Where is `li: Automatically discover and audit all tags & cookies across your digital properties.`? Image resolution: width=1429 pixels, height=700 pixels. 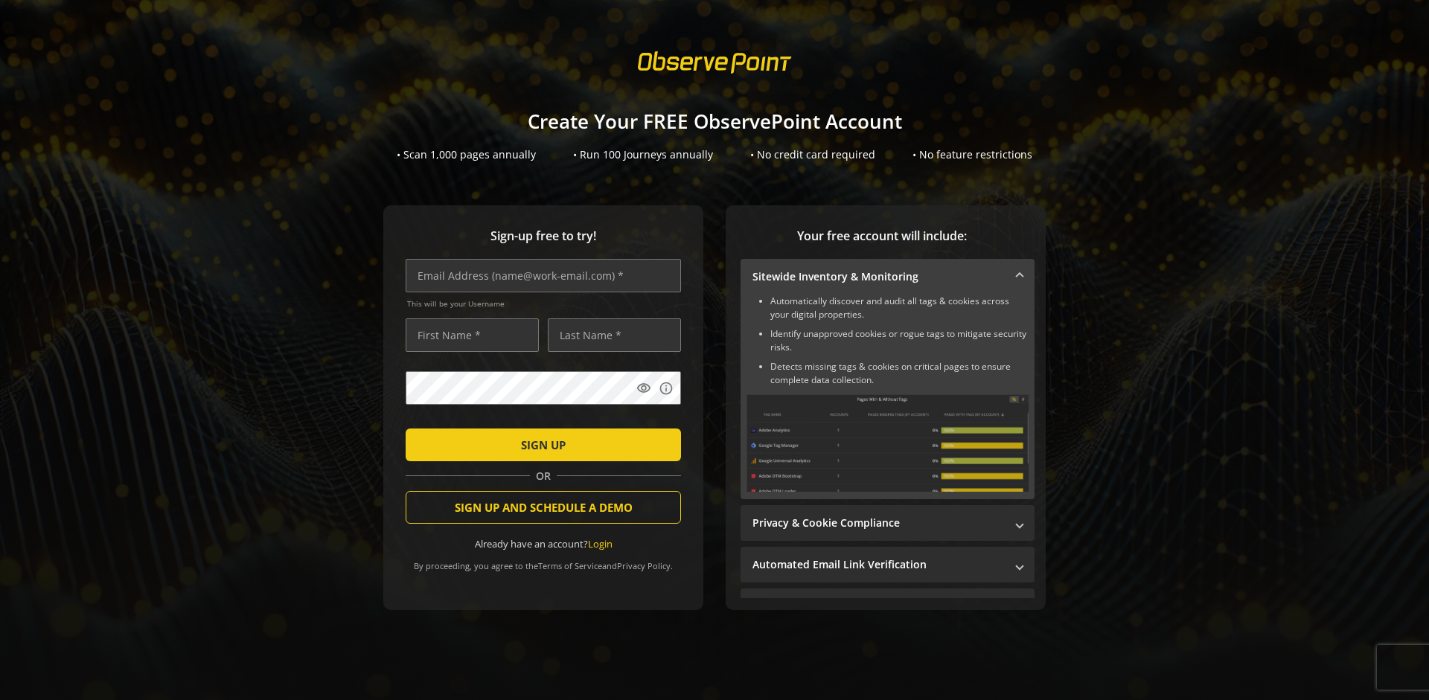 li: Automatically discover and audit all tags & cookies across your digital properties. is located at coordinates (899, 308).